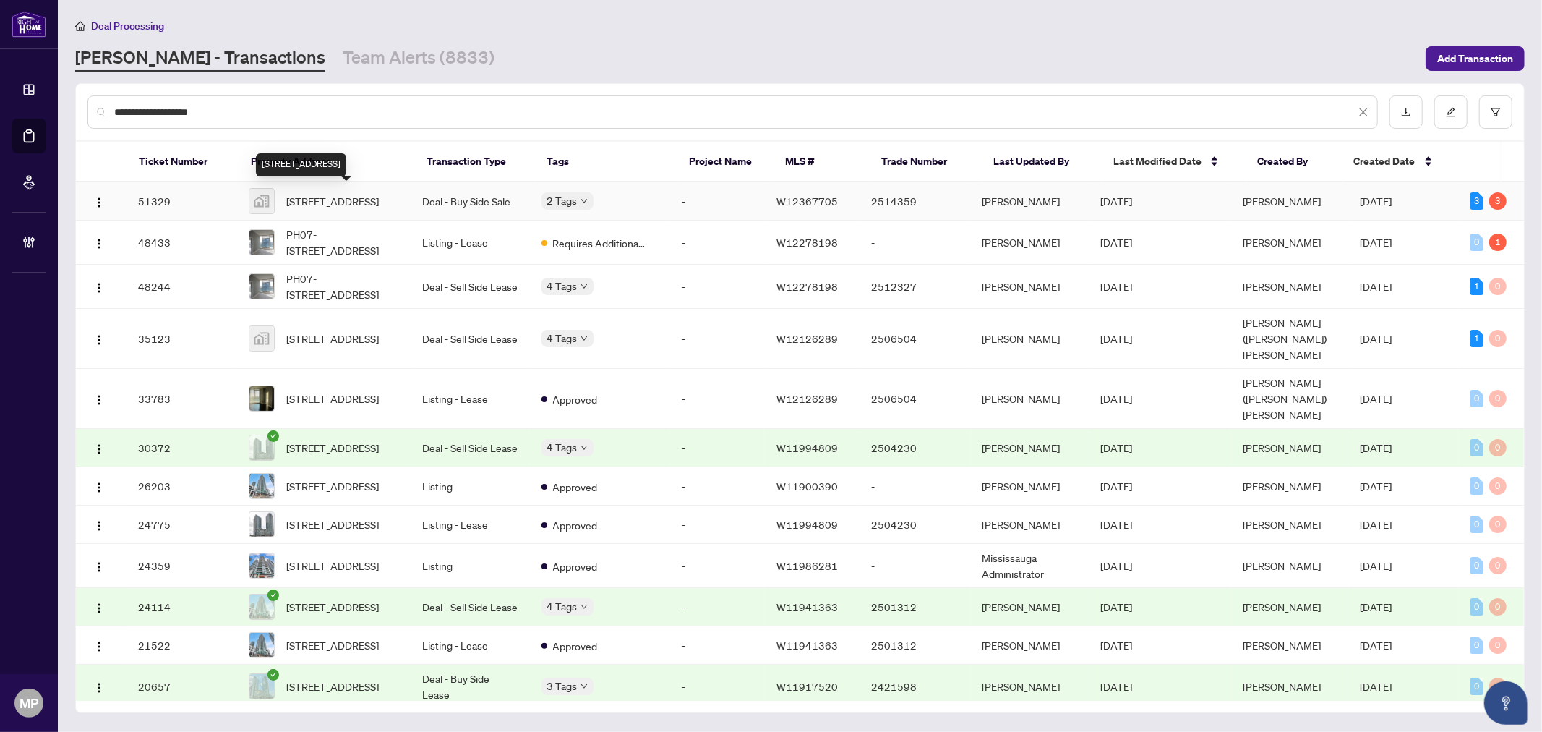 The width and height of the screenshot is (1542, 732). Describe the element at coordinates (915, 201) in the screenshot. I see `td: 2514359` at that location.